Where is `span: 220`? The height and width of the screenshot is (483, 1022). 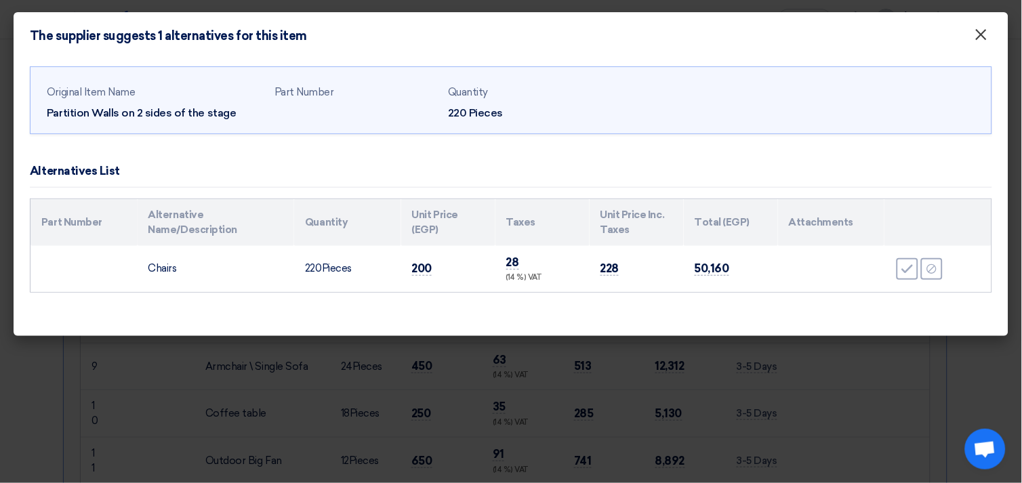 span: 220 is located at coordinates (313, 268).